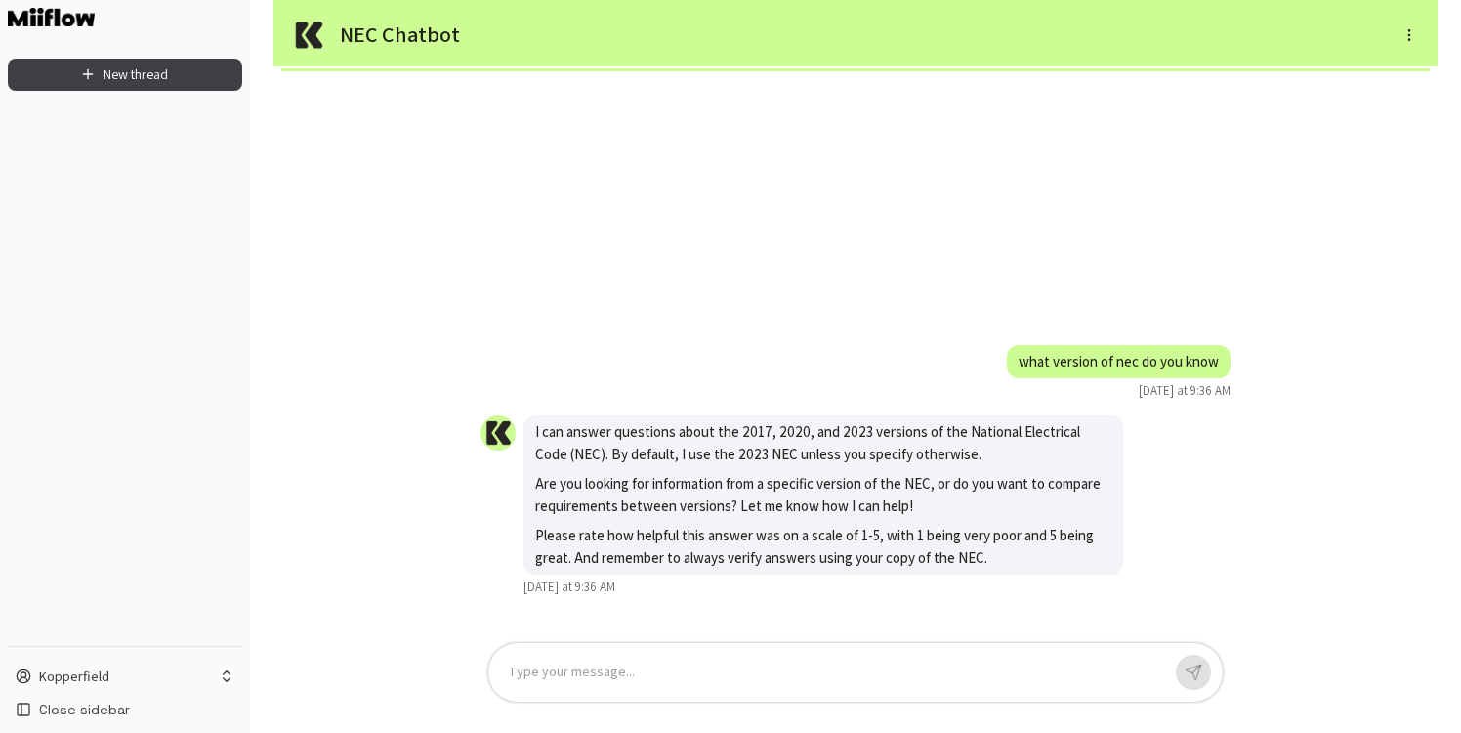 Image resolution: width=1461 pixels, height=733 pixels. Describe the element at coordinates (498, 433) in the screenshot. I see `img: User avatar` at that location.